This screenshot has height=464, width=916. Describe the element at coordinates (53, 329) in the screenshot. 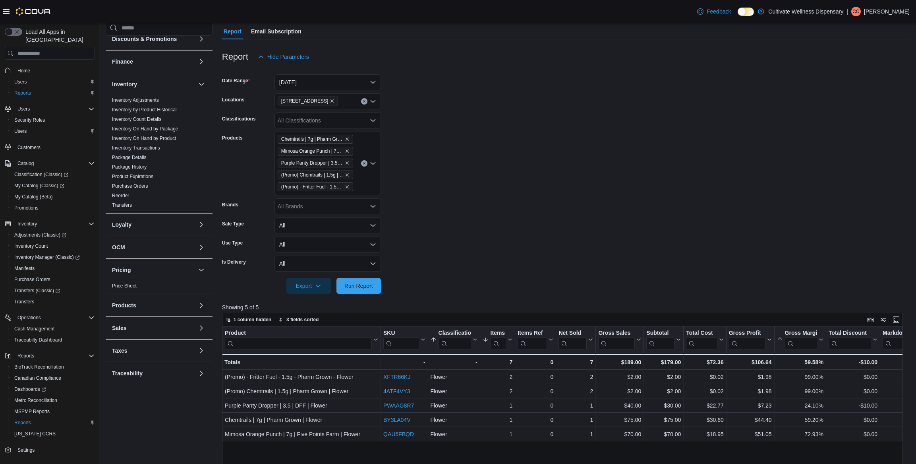

I see `span: Cash Management` at that location.